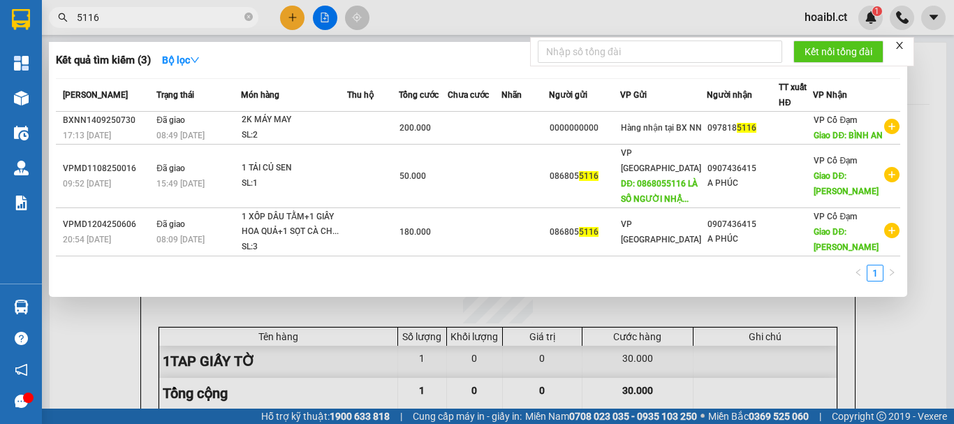 This screenshot has width=954, height=424. I want to click on a: 1, so click(875, 273).